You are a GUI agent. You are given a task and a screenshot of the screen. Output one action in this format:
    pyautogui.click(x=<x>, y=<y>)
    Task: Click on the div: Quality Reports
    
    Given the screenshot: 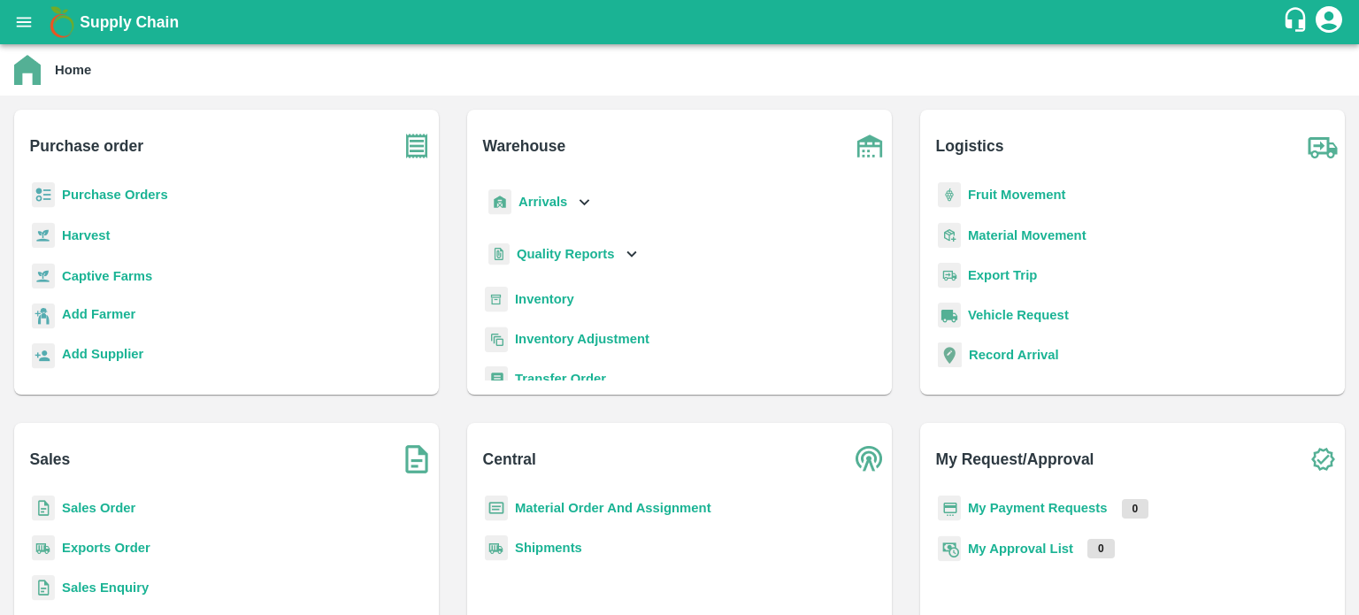 What is the action you would take?
    pyautogui.click(x=563, y=254)
    